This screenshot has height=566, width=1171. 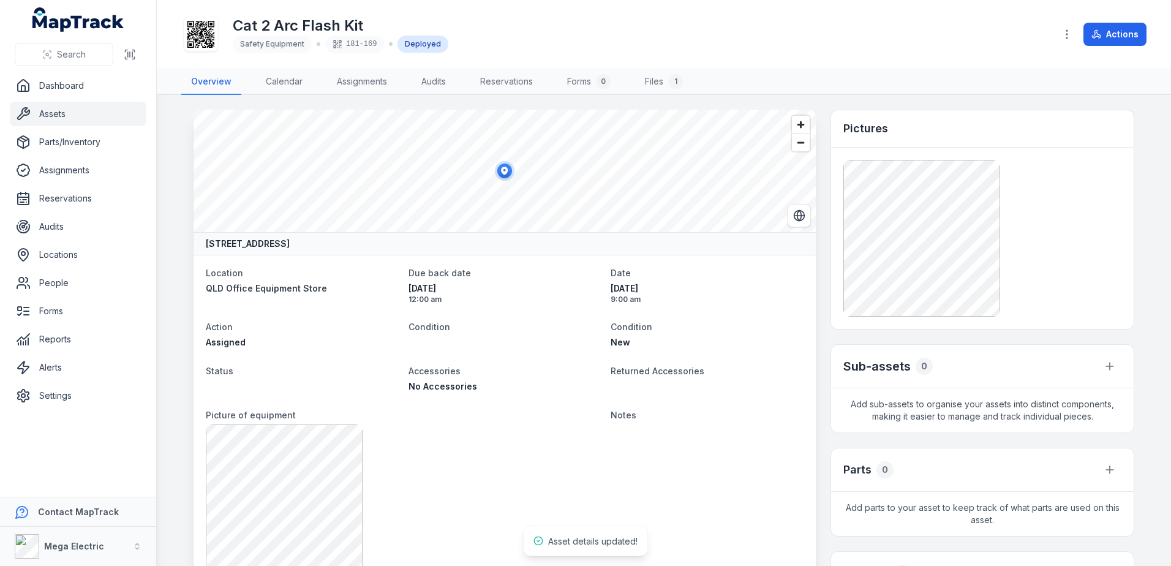 What do you see at coordinates (440, 273) in the screenshot?
I see `span: Due back date` at bounding box center [440, 273].